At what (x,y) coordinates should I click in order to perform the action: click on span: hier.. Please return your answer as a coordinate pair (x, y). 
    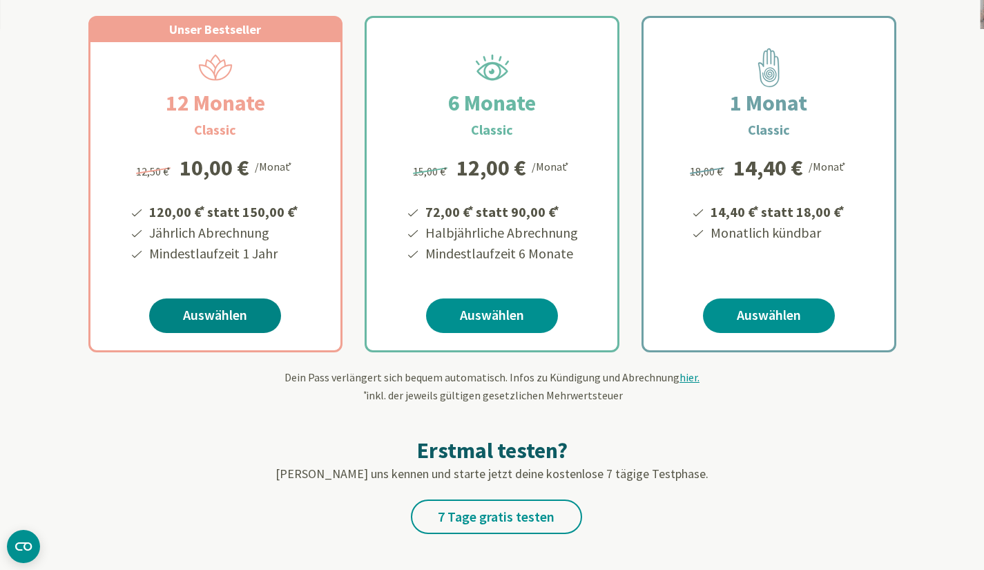
    Looking at the image, I should click on (689, 377).